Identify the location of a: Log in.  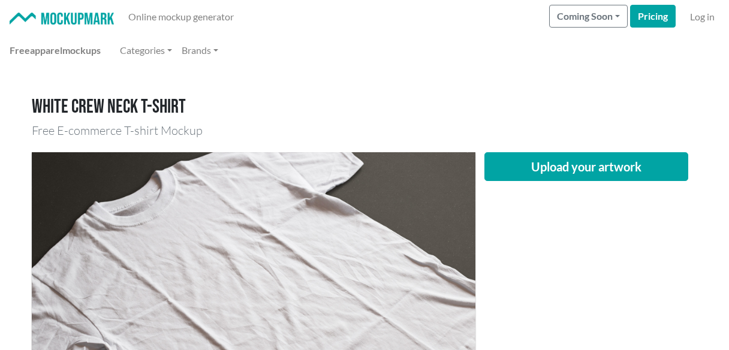
(702, 17).